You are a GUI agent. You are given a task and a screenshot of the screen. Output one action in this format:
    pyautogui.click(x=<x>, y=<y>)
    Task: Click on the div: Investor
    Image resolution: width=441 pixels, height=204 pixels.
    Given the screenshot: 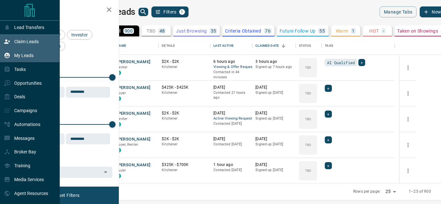 What is the action you would take?
    pyautogui.click(x=79, y=35)
    